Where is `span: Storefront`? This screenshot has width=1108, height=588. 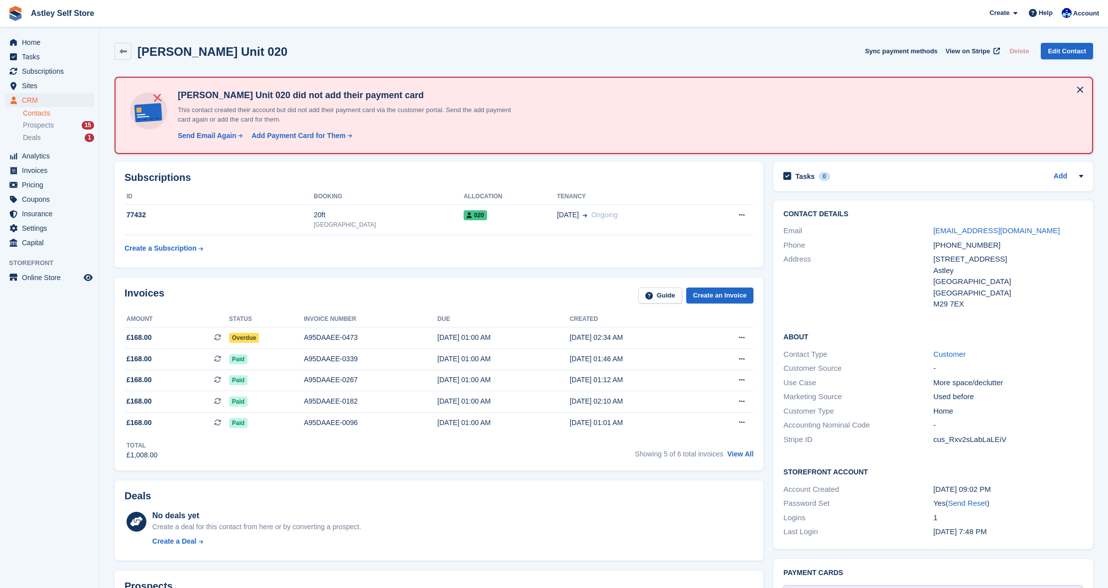 span: Storefront is located at coordinates (54, 263).